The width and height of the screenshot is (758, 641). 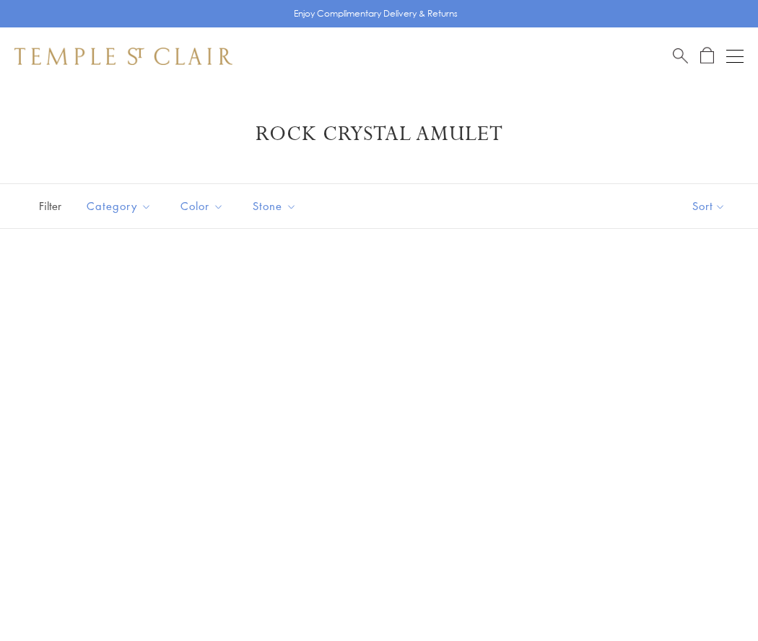 I want to click on p: Enjoy Complimentary Delivery & Returns, so click(x=376, y=14).